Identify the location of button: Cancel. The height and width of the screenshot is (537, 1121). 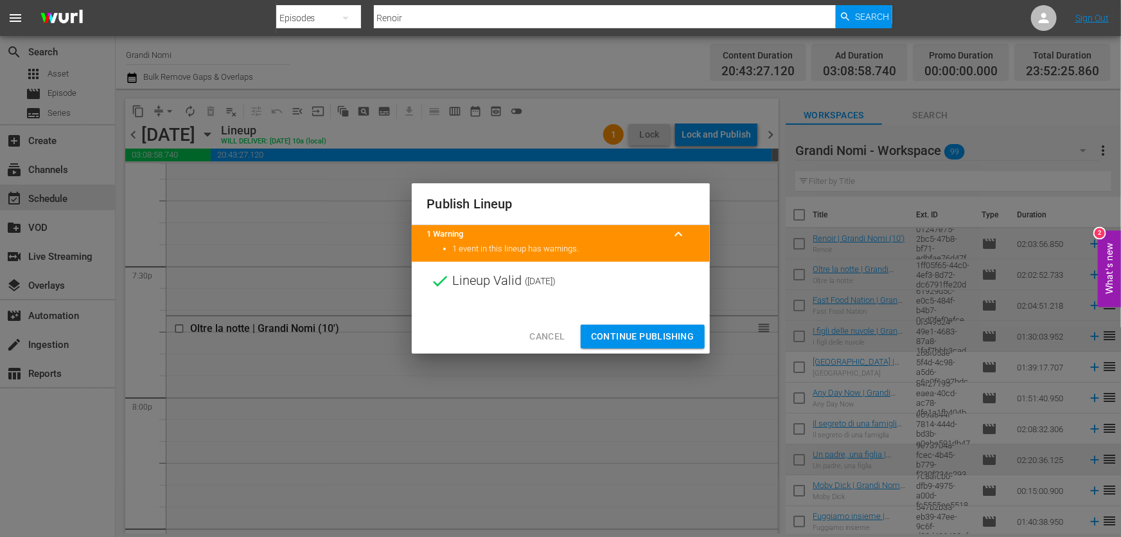
(547, 336).